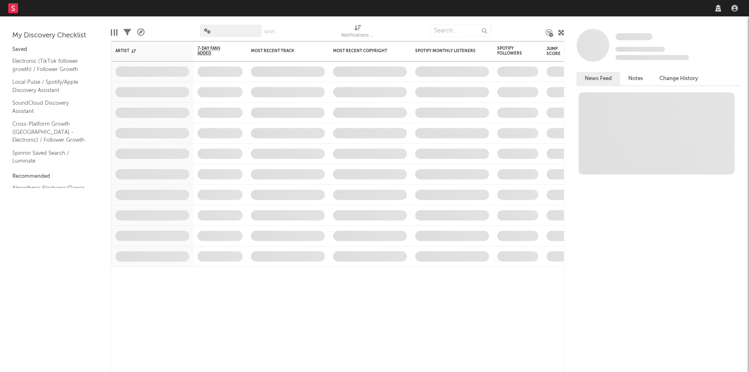  What do you see at coordinates (127, 32) in the screenshot?
I see `div: Filters` at bounding box center [127, 32].